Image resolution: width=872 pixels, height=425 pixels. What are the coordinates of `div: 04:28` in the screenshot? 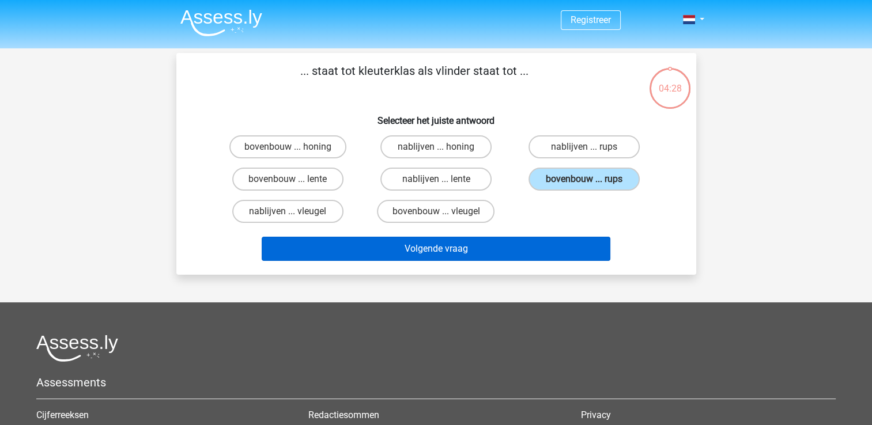 It's located at (670, 81).